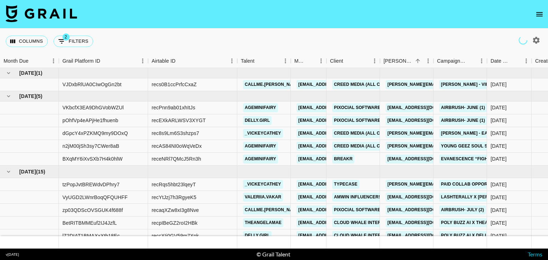 The image size is (548, 260). Describe the element at coordinates (91, 146) in the screenshot. I see `div: n2jM00jSh3sy7CWer8aB` at that location.